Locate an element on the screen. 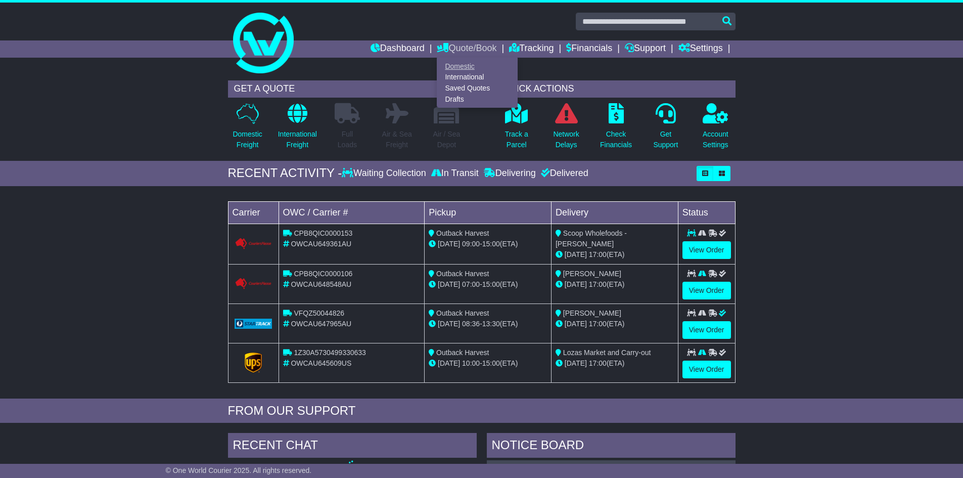 The image size is (963, 478). span: 13:30 is located at coordinates (491, 324).